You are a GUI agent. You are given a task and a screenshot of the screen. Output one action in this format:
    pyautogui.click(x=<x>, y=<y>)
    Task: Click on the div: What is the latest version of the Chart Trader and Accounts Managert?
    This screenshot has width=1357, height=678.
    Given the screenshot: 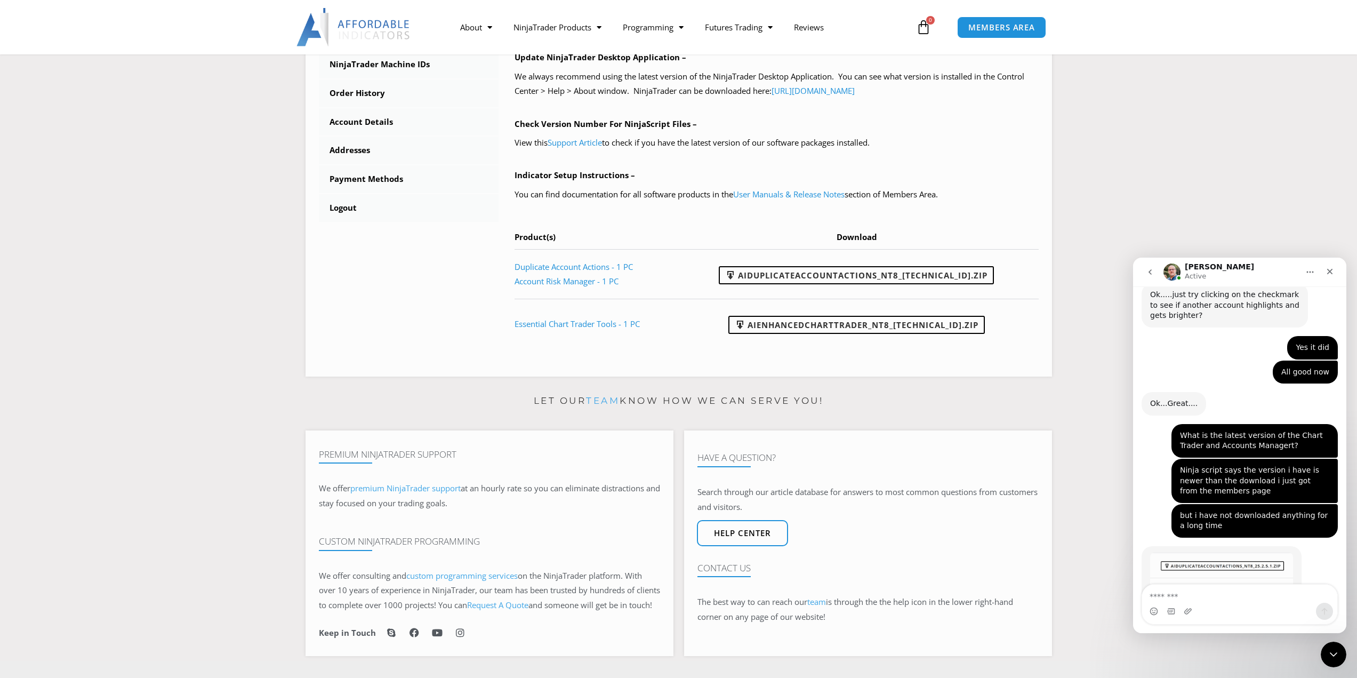 What is the action you would take?
    pyautogui.click(x=122, y=183)
    